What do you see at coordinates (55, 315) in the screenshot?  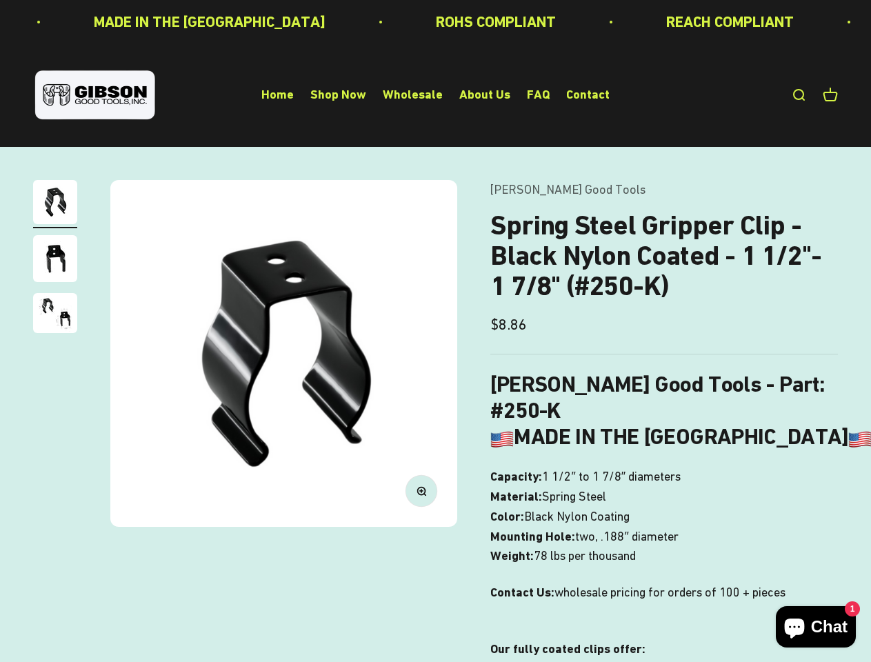 I see `button: Go to item 3` at bounding box center [55, 315].